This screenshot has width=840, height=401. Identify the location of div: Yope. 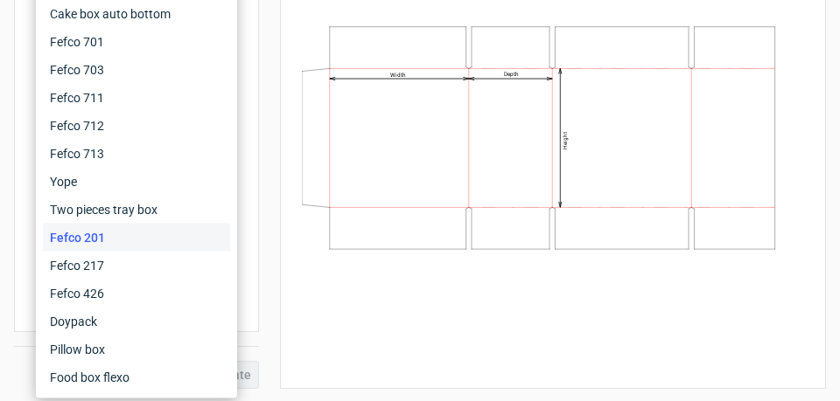
(136, 182).